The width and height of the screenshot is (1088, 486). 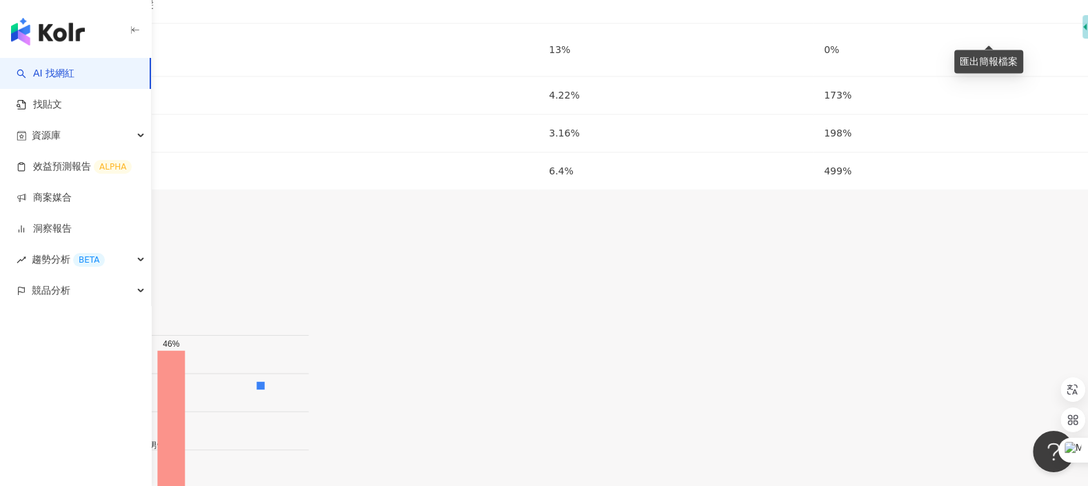 What do you see at coordinates (68, 259) in the screenshot?
I see `span: 趨勢分析` at bounding box center [68, 259].